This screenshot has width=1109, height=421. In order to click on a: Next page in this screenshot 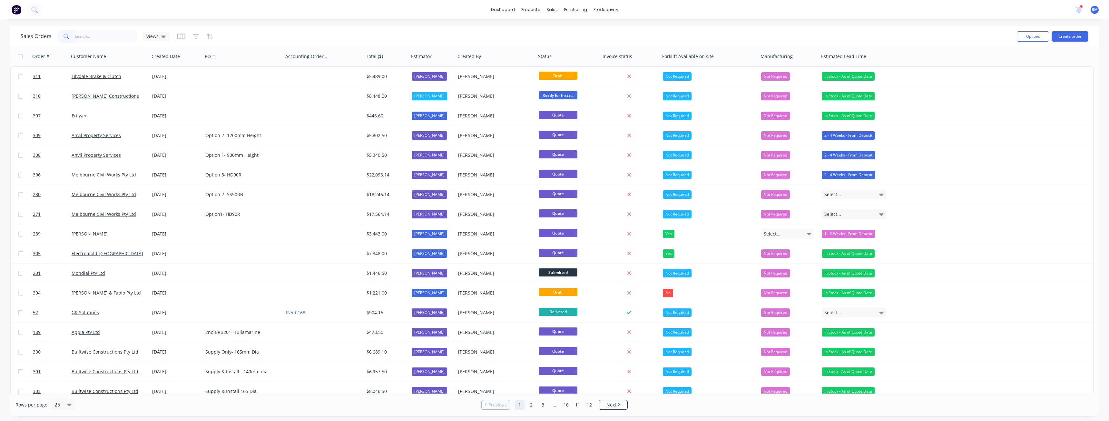, I will do `click(613, 405)`.